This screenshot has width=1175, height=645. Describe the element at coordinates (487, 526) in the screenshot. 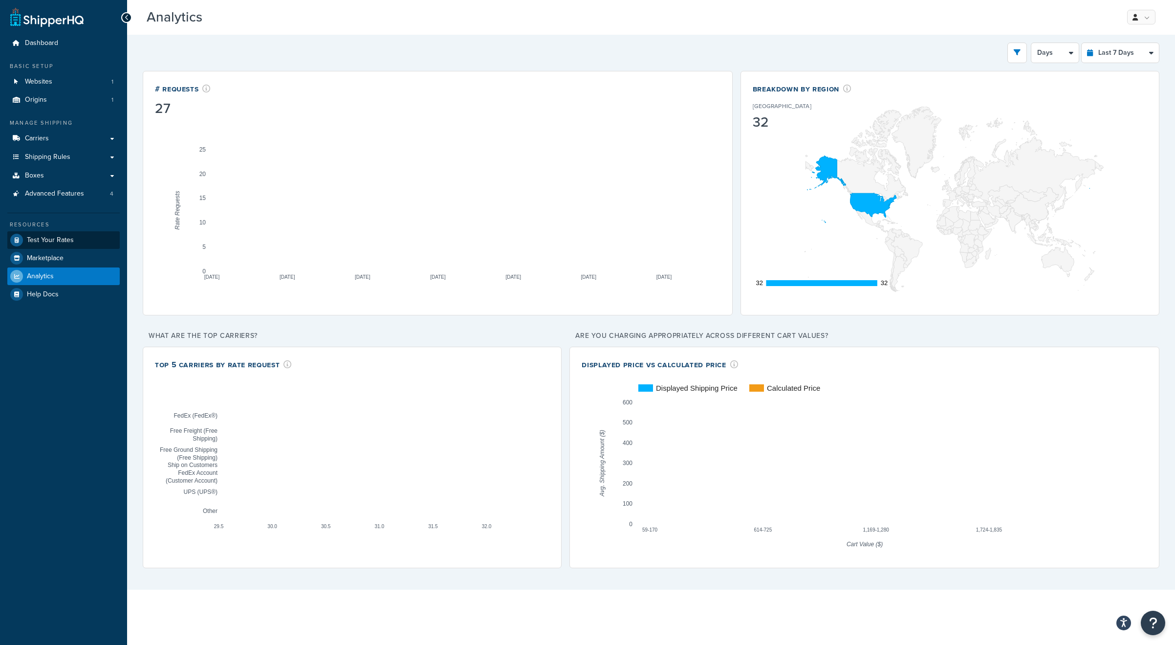

I see `text: 32.0` at that location.